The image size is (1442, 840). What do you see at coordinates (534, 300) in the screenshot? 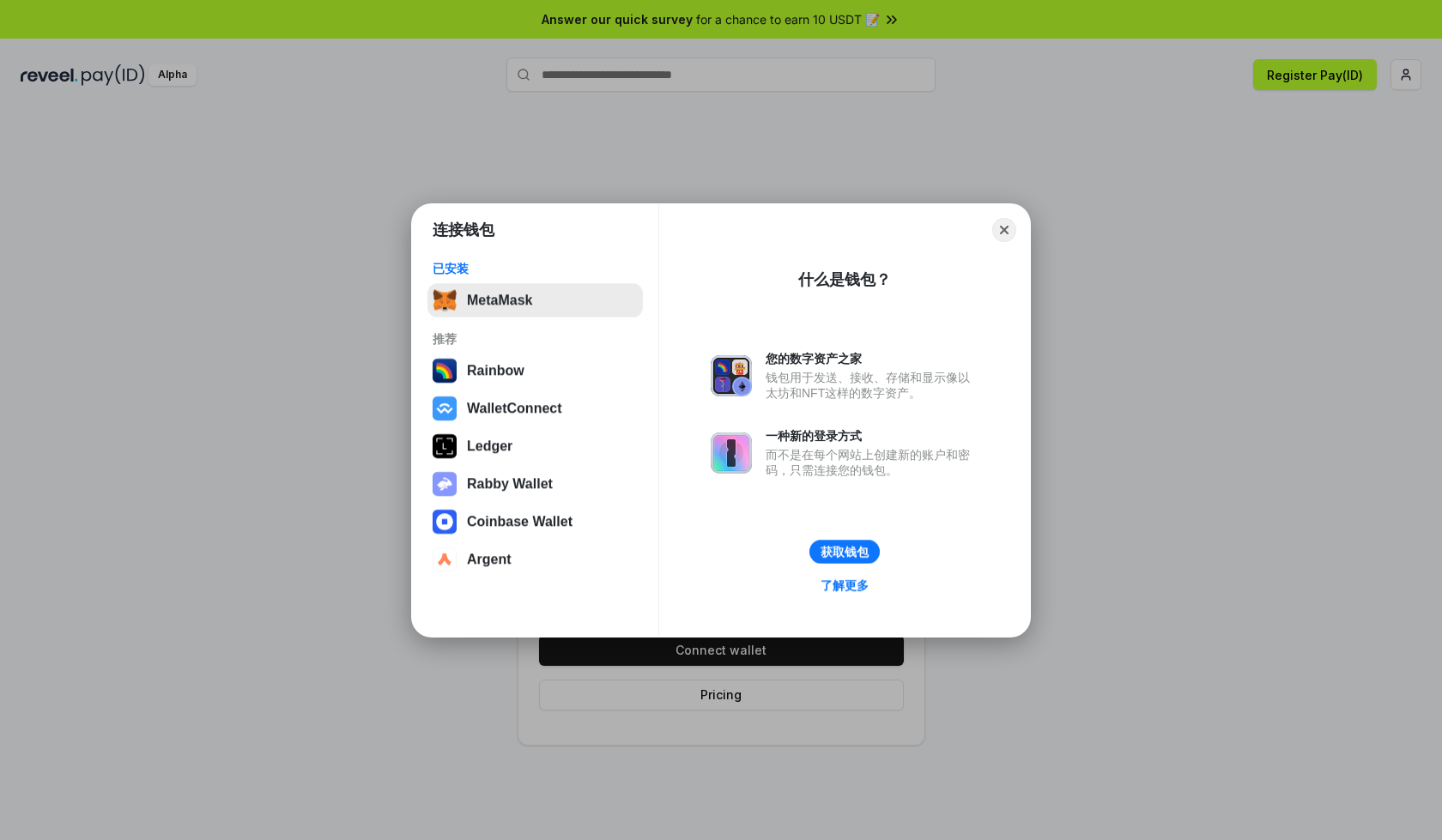
I see `button: MetaMask` at bounding box center [534, 300].